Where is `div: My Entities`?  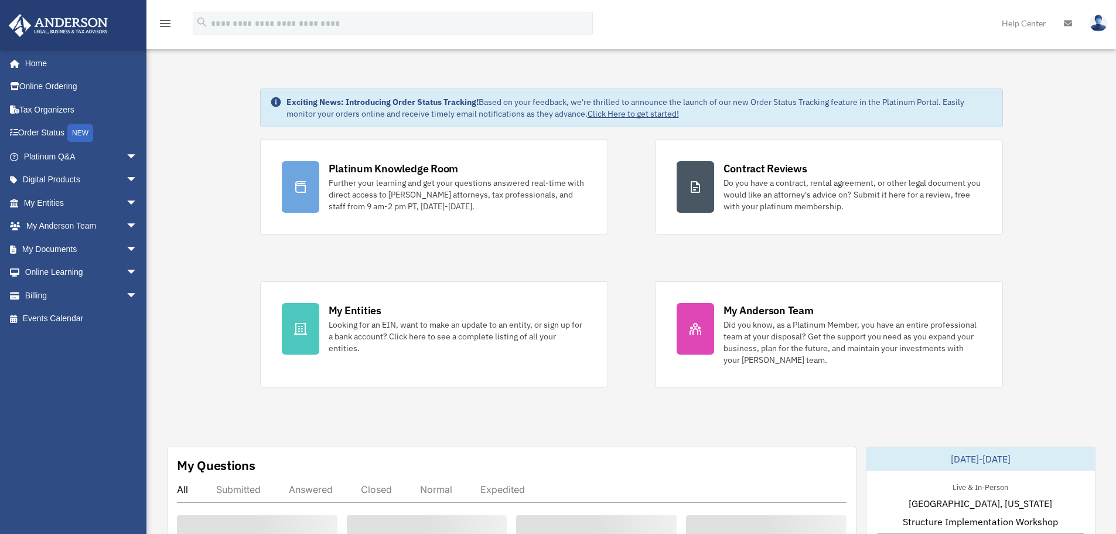
div: My Entities is located at coordinates (355, 310).